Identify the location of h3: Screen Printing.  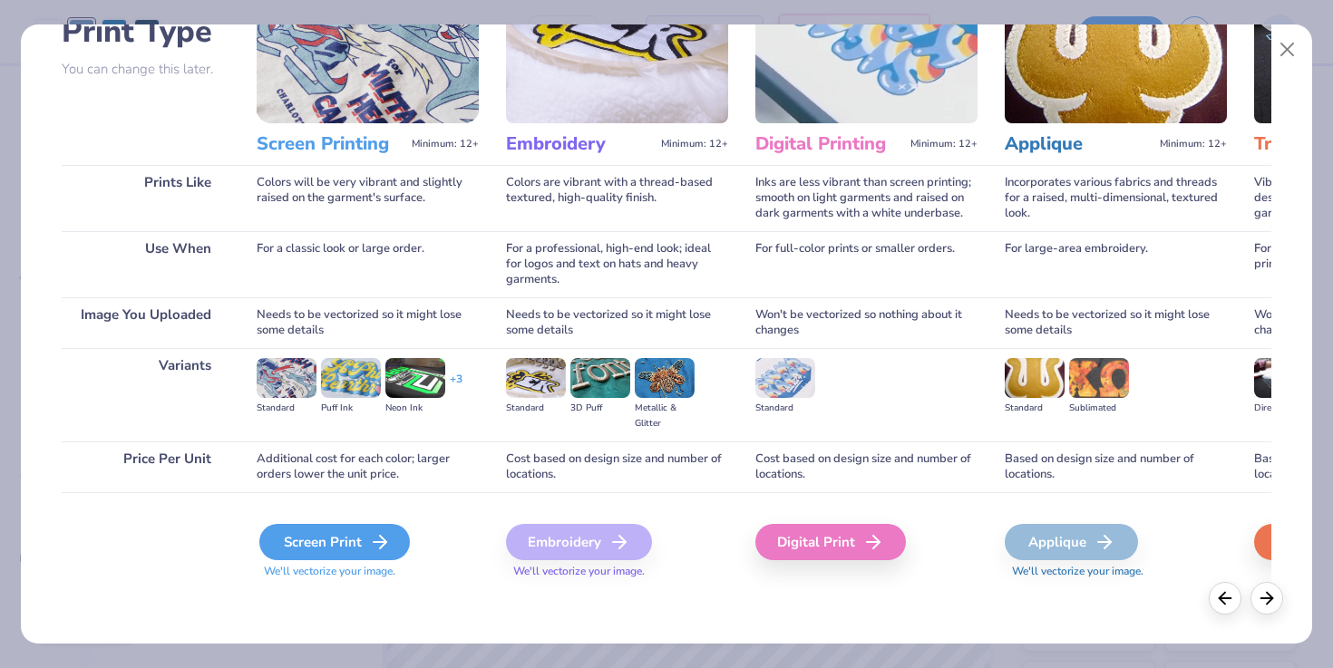
(330, 144).